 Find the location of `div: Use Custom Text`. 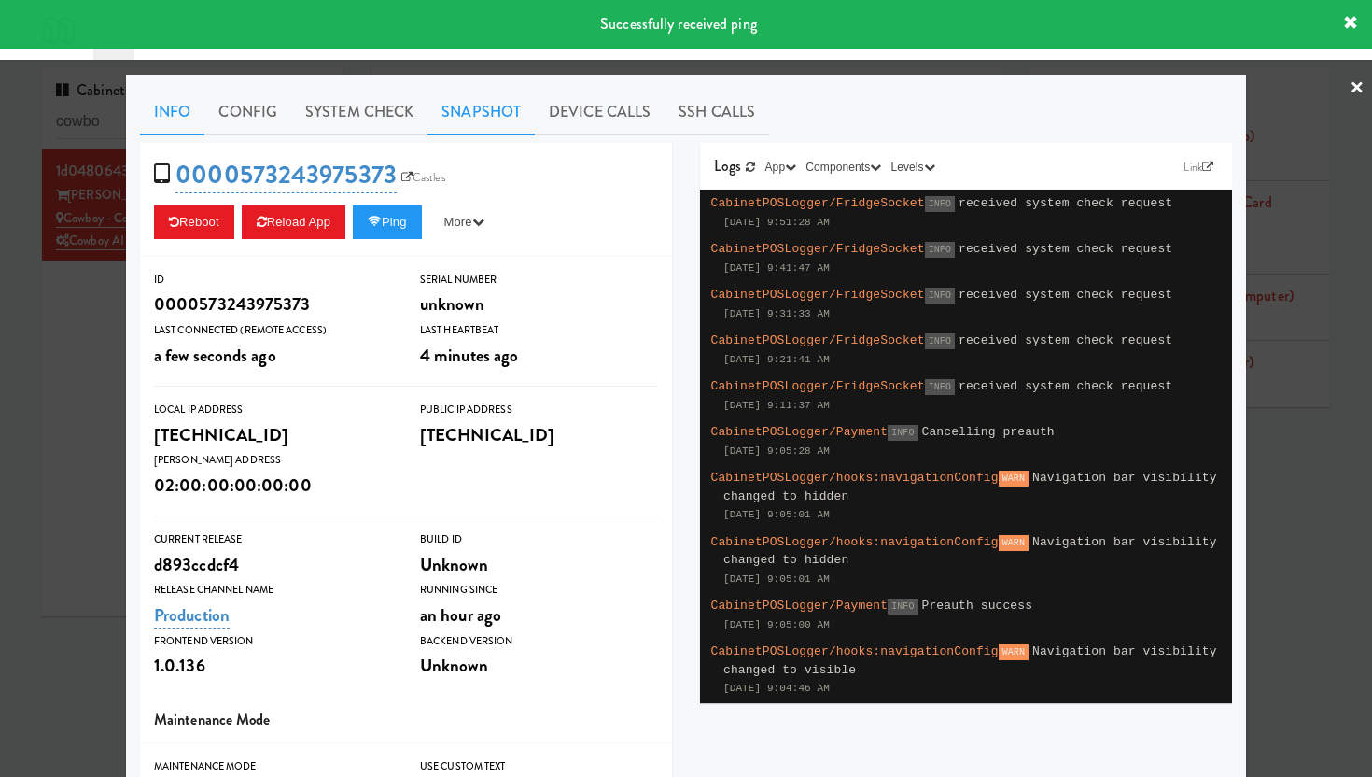

div: Use Custom Text is located at coordinates (539, 766).